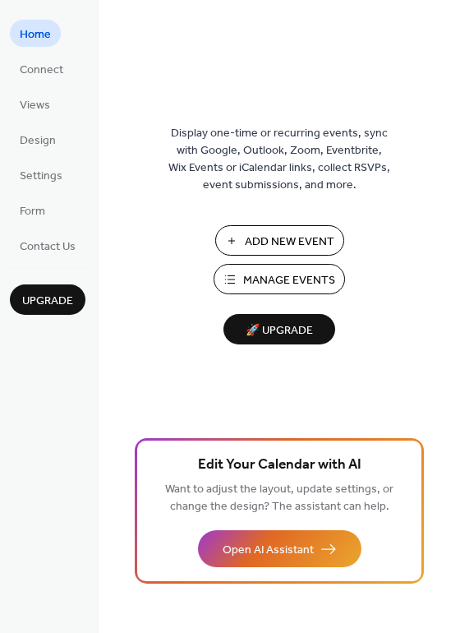 The width and height of the screenshot is (460, 633). What do you see at coordinates (280, 331) in the screenshot?
I see `span: 🚀 Upgrade` at bounding box center [280, 331].